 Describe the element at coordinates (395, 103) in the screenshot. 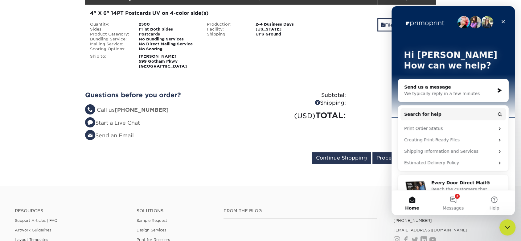

I see `div: $20.22` at that location.